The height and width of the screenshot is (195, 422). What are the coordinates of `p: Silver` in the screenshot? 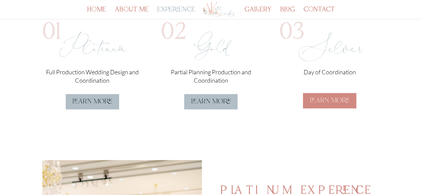 It's located at (329, 54).